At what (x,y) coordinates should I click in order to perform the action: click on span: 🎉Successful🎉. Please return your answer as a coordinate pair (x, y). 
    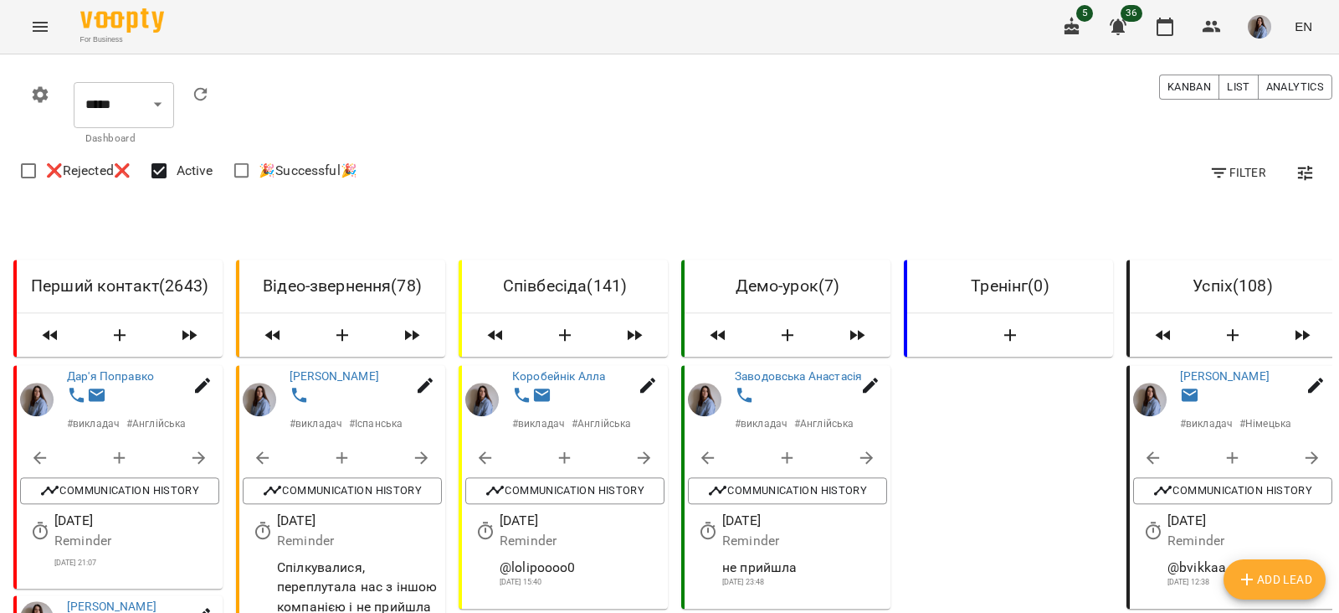
    Looking at the image, I should click on (308, 171).